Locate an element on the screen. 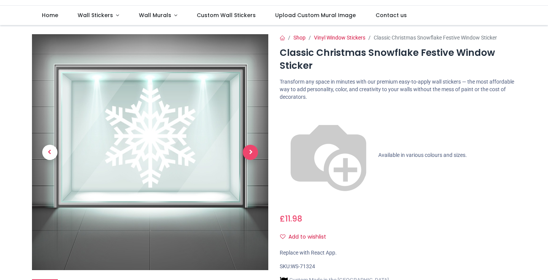  div: Replace with React App. is located at coordinates (397, 253).